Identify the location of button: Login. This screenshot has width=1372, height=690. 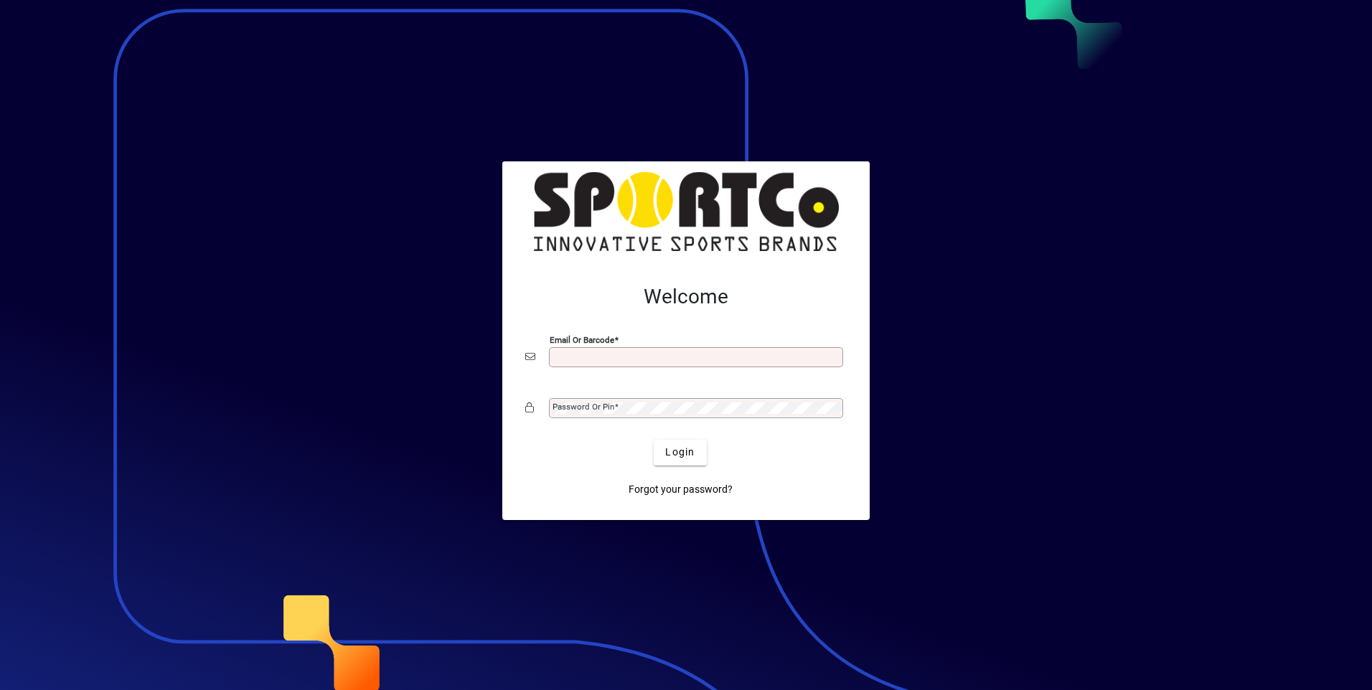
(680, 453).